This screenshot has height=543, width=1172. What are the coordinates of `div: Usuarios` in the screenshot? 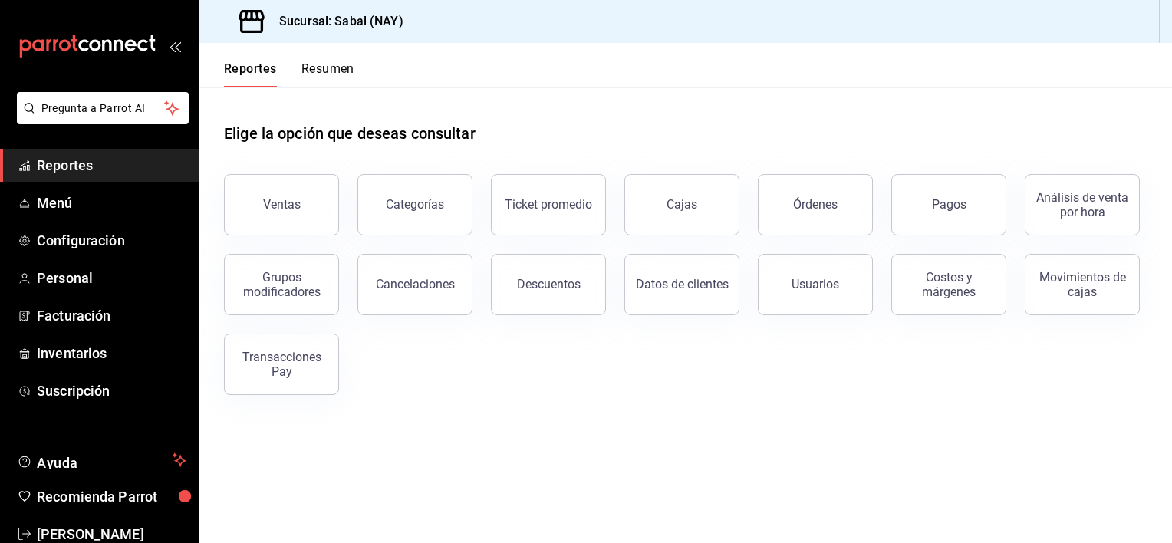 It's located at (815, 284).